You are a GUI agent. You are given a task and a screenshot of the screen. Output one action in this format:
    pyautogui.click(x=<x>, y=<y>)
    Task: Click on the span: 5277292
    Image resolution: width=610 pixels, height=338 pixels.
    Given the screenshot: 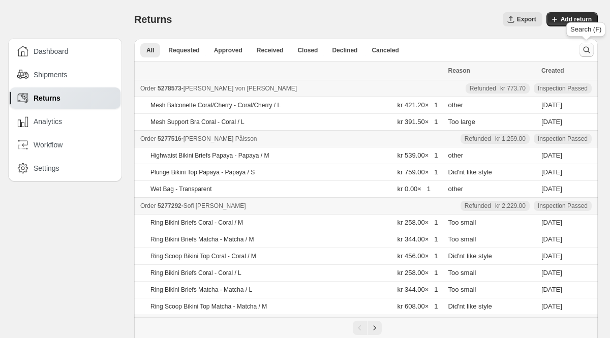 What is the action you would take?
    pyautogui.click(x=169, y=206)
    